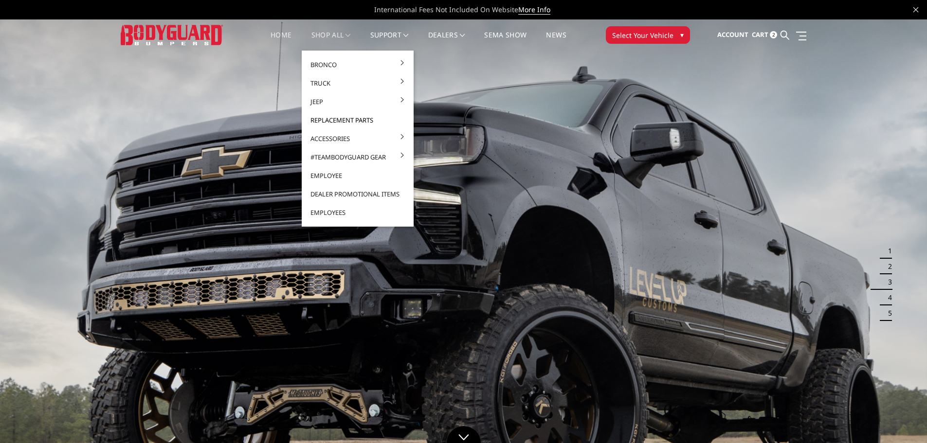 The image size is (927, 443). I want to click on button: 2 of 5, so click(887, 267).